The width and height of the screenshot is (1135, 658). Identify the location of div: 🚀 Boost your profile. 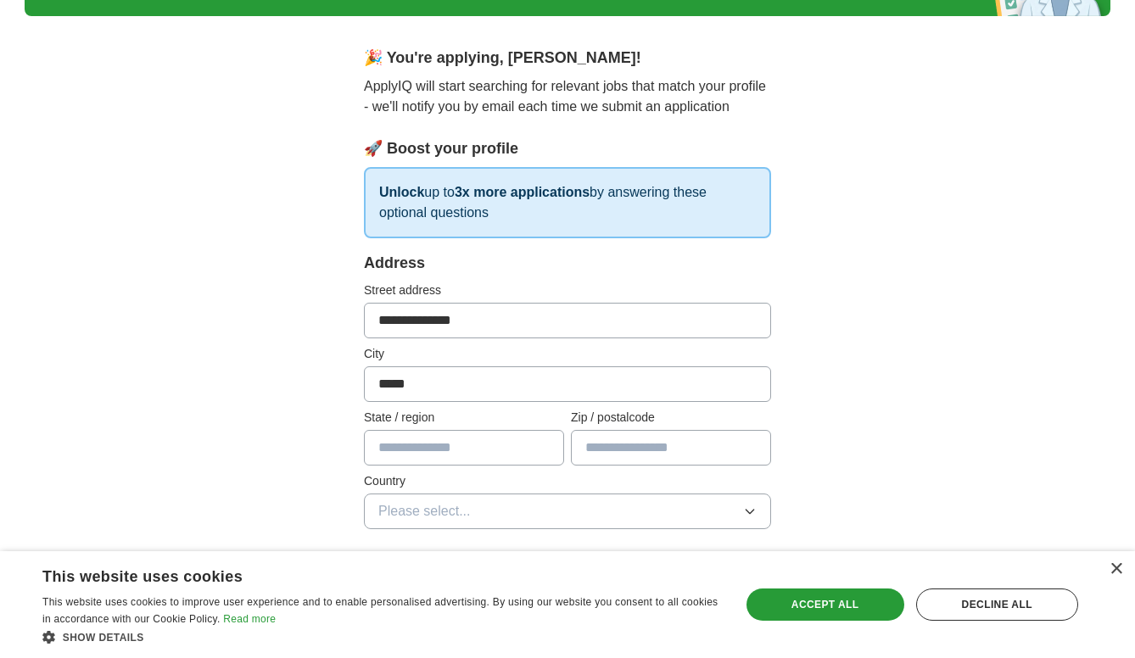
(567, 148).